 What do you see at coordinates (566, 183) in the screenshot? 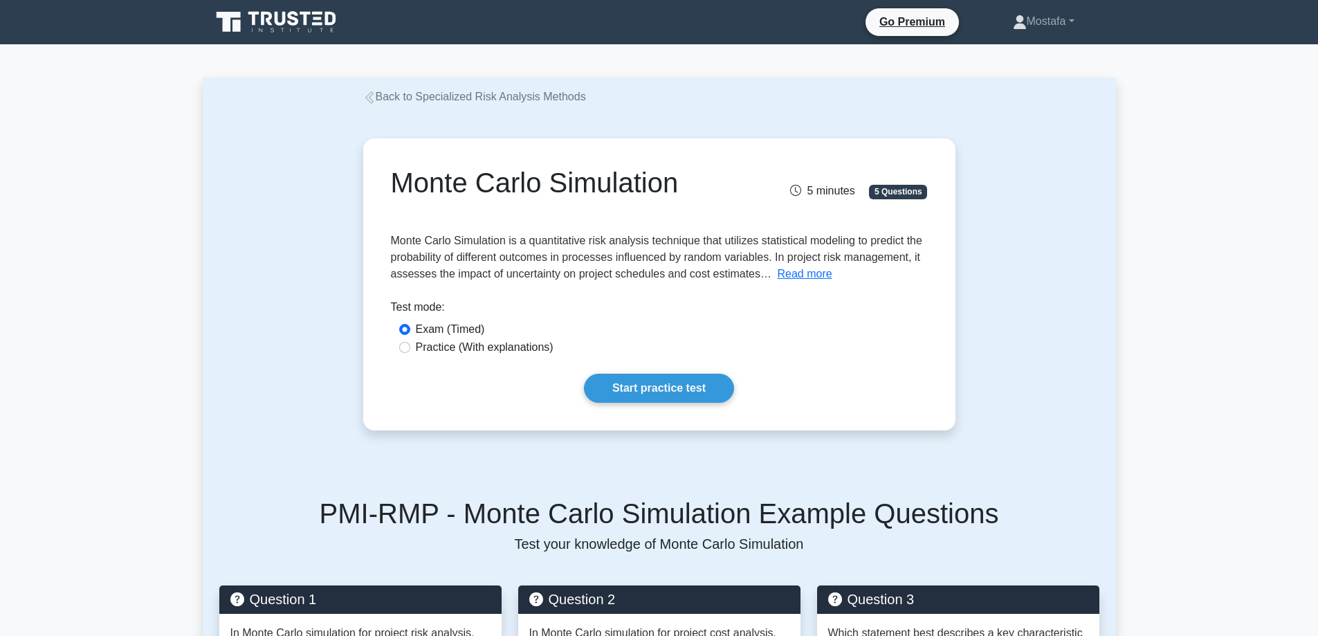
I see `h1: Monte Carlo Simulation` at bounding box center [566, 183].